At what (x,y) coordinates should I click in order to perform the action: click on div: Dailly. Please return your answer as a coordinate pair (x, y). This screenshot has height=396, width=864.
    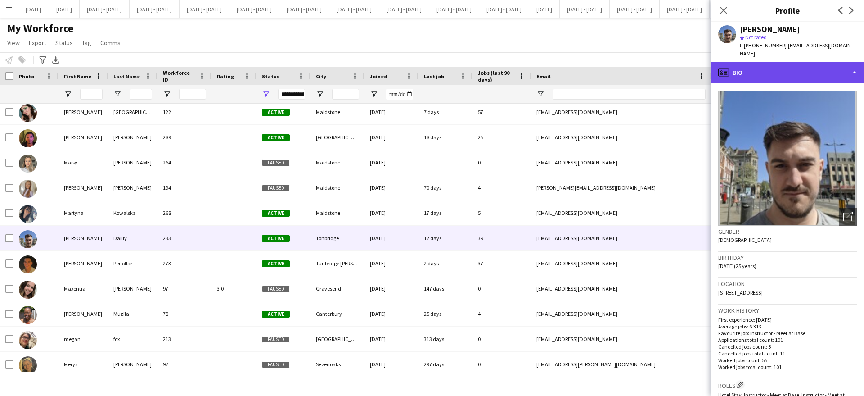
    Looking at the image, I should click on (133, 238).